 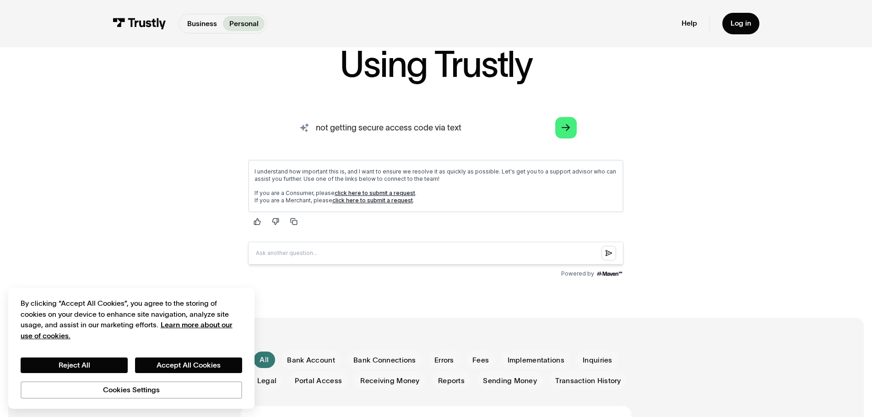 What do you see at coordinates (243, 23) in the screenshot?
I see `a: Personal` at bounding box center [243, 23].